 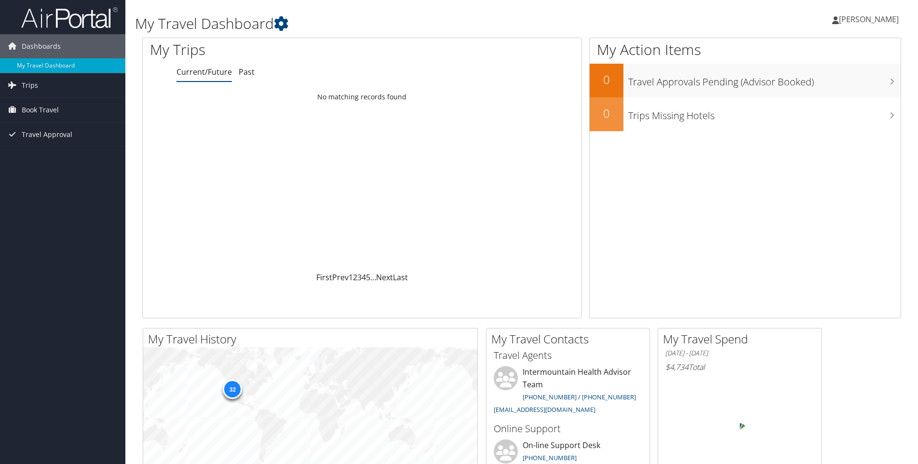 What do you see at coordinates (764, 80) in the screenshot?
I see `h3: Travel Approvals Pending (Advisor Booked)` at bounding box center [764, 80].